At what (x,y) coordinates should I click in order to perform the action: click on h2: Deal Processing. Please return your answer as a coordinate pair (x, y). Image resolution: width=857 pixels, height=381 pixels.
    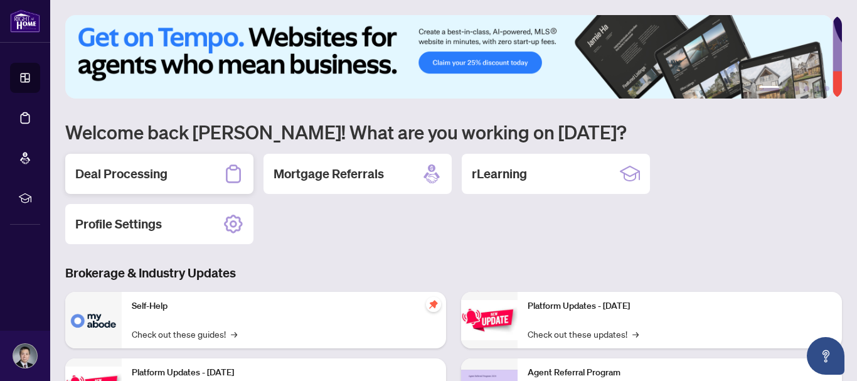
    Looking at the image, I should click on (121, 174).